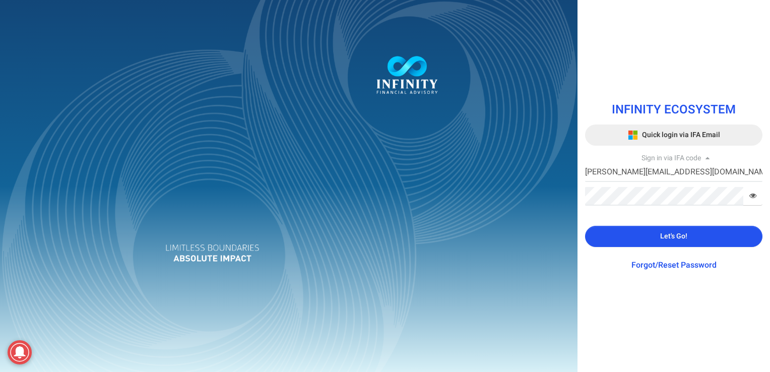  Describe the element at coordinates (674, 236) in the screenshot. I see `button: Let's Go!` at that location.